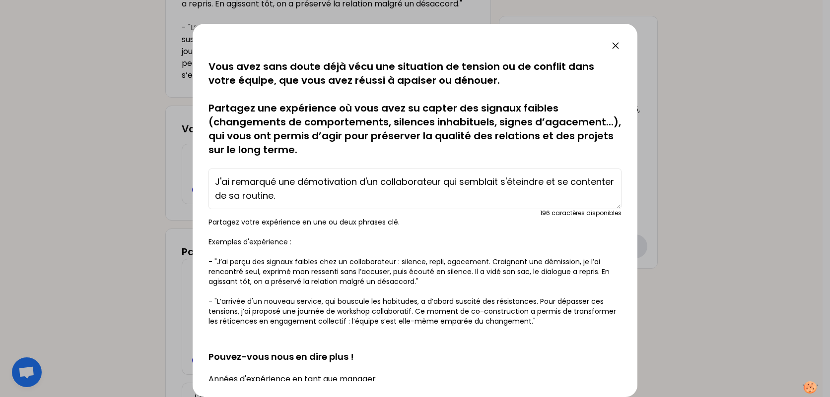  Describe the element at coordinates (415, 108) in the screenshot. I see `p: Vous avez sans doute déjà vécu une situation de tension ou de conflit dans votre équipe, que vous...` at that location.